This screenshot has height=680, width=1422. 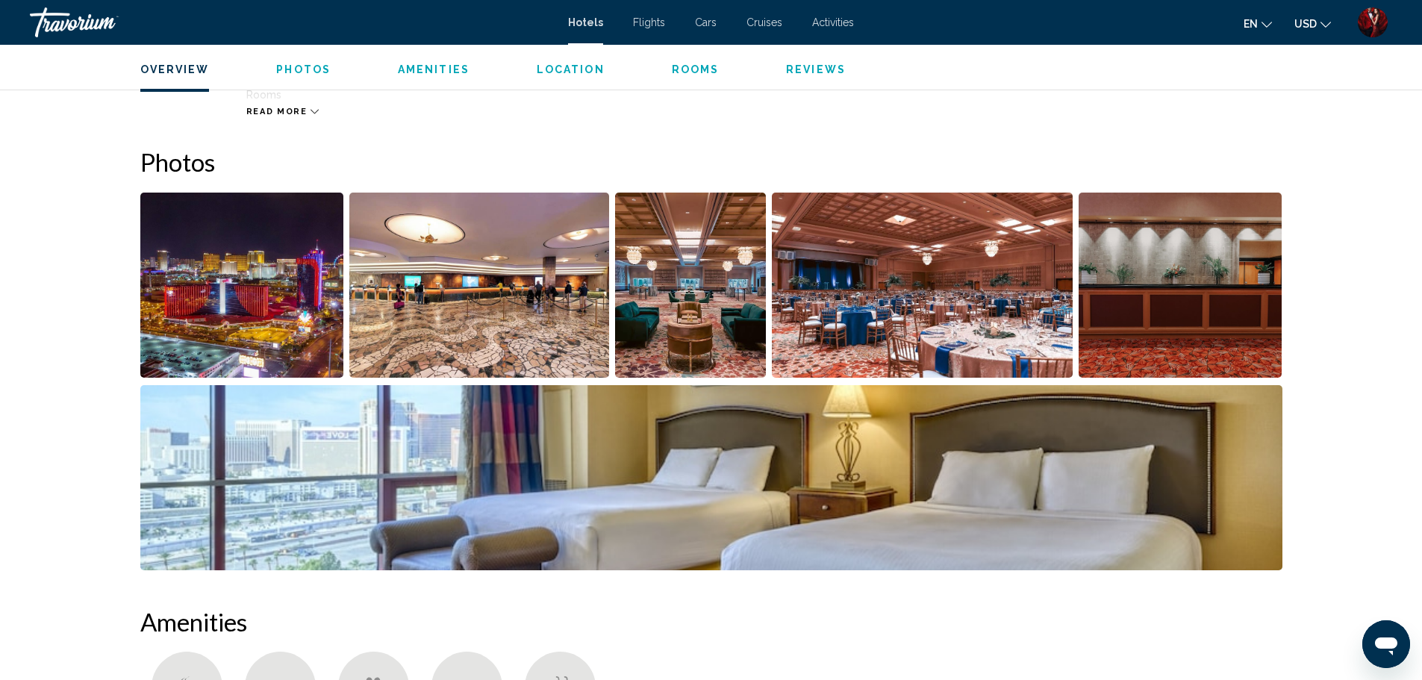 What do you see at coordinates (585, 22) in the screenshot?
I see `a: Hotels` at bounding box center [585, 22].